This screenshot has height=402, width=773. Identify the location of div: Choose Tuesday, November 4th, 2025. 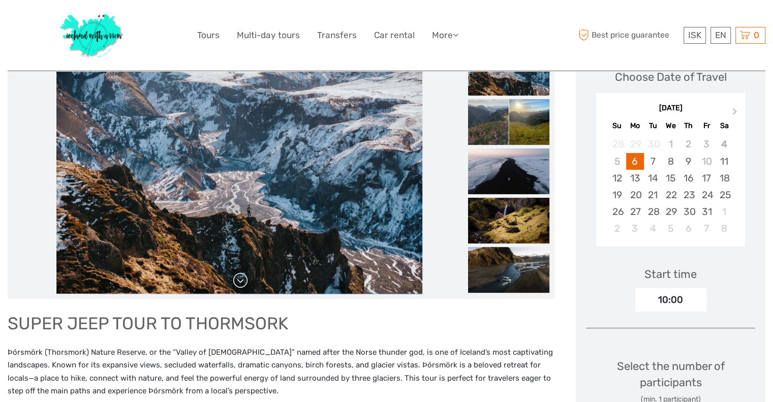
(653, 228).